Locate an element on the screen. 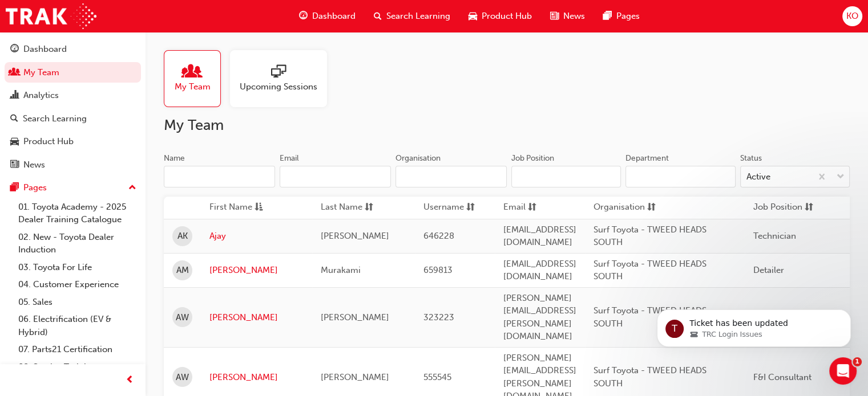 This screenshot has width=868, height=396. span: 555545 is located at coordinates (437, 378).